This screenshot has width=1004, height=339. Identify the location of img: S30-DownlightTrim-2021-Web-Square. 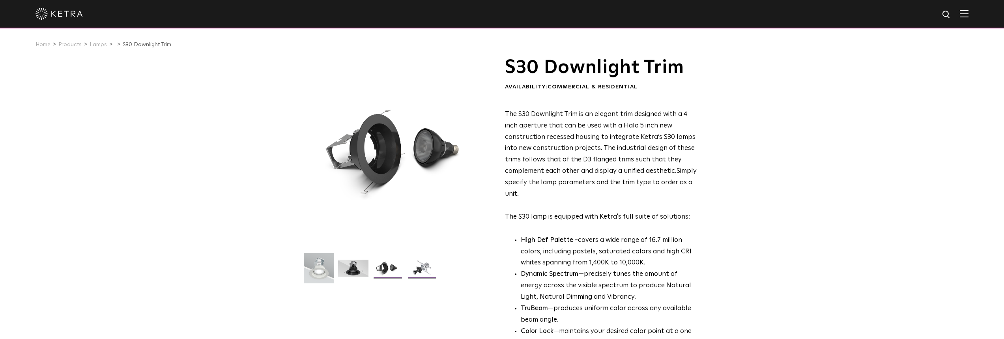
(319, 271).